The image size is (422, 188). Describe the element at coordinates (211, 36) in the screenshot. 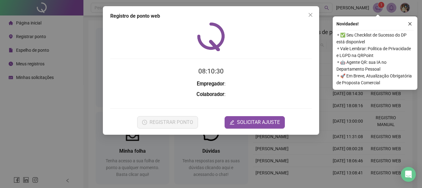

I see `img: QRPoint` at that location.